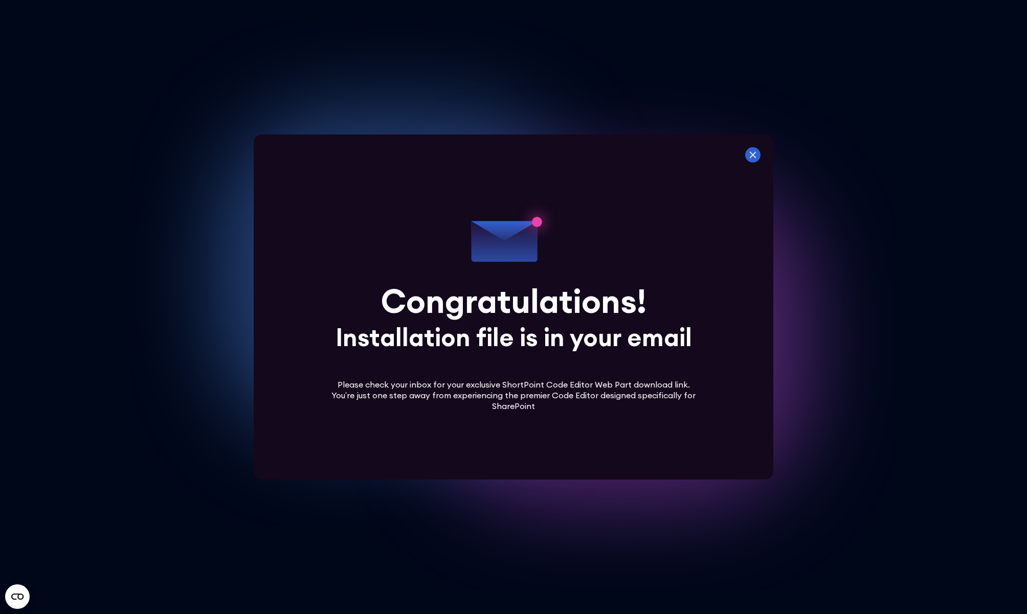  Describe the element at coordinates (513, 395) in the screenshot. I see `div: Please check your inbox for your exclusive ShortPoint Code Editor Web Part download link. You’re ...` at that location.